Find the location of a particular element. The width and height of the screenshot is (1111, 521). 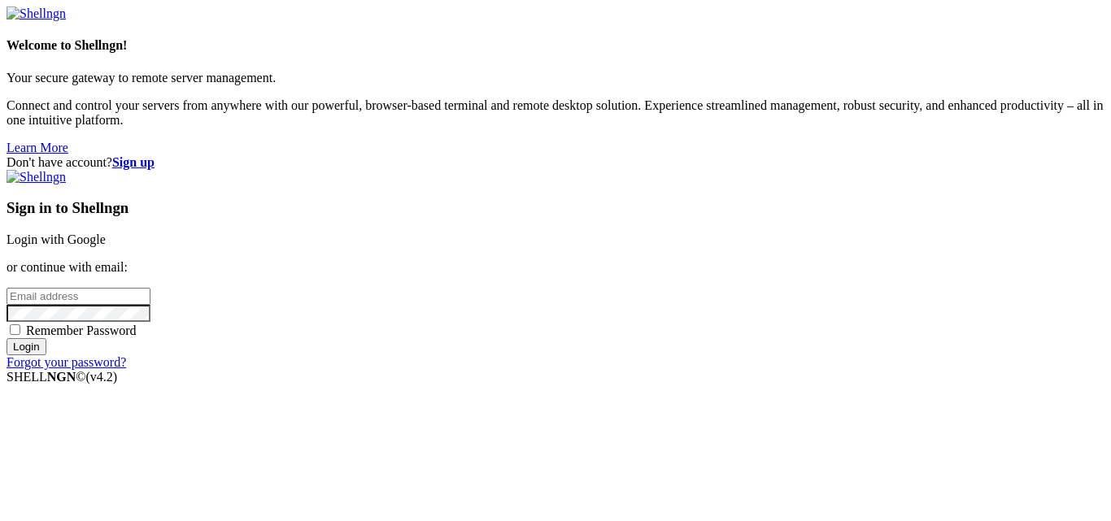

span: SHELL © is located at coordinates (62, 377).